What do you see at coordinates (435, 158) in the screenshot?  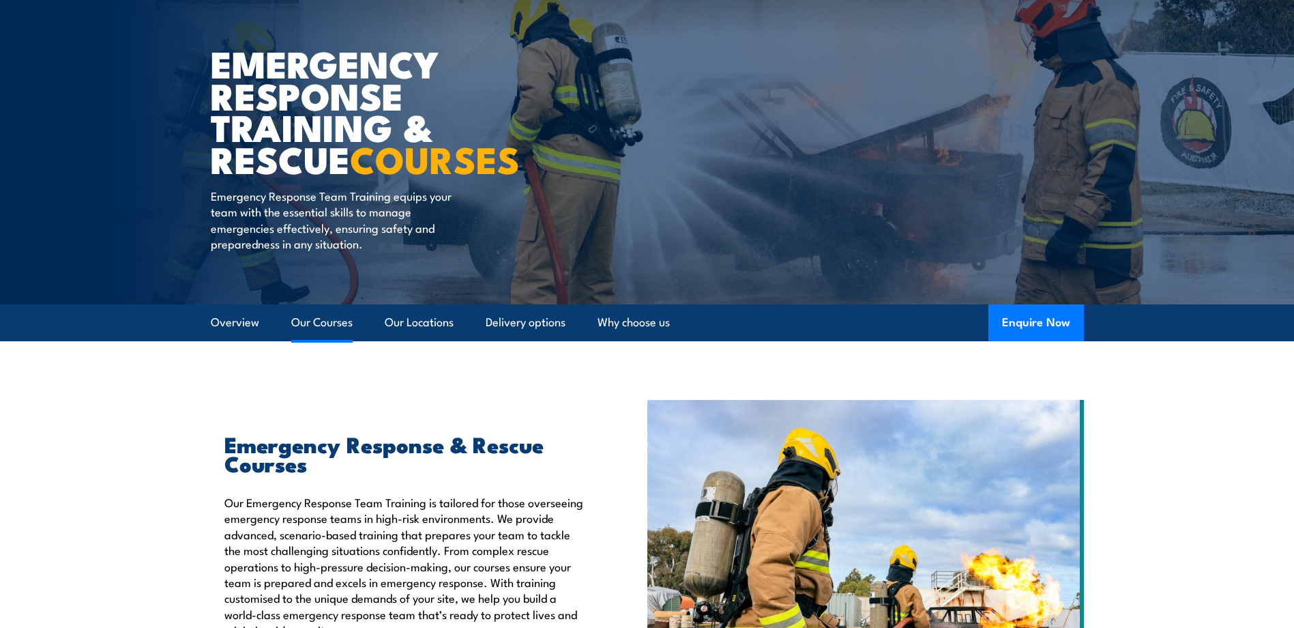 I see `strong: COURSES` at bounding box center [435, 158].